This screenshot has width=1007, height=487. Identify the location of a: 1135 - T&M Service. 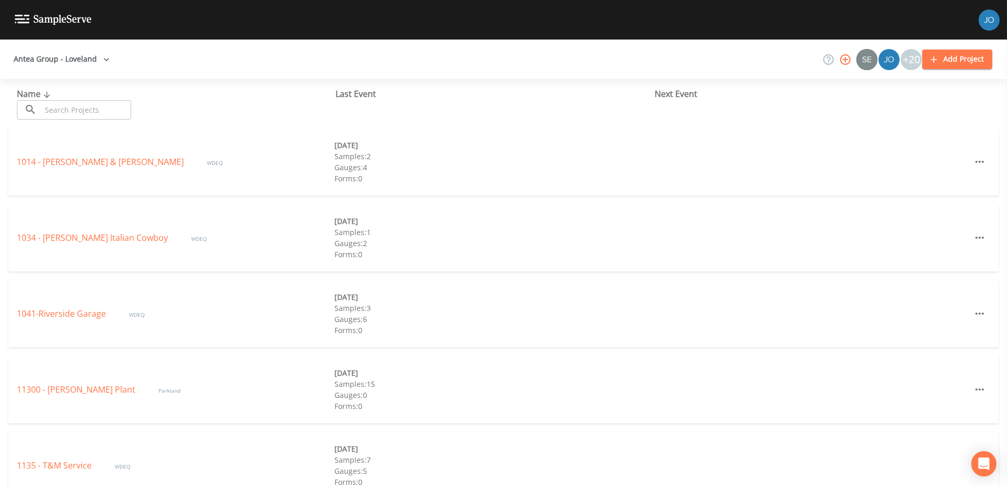
(55, 465).